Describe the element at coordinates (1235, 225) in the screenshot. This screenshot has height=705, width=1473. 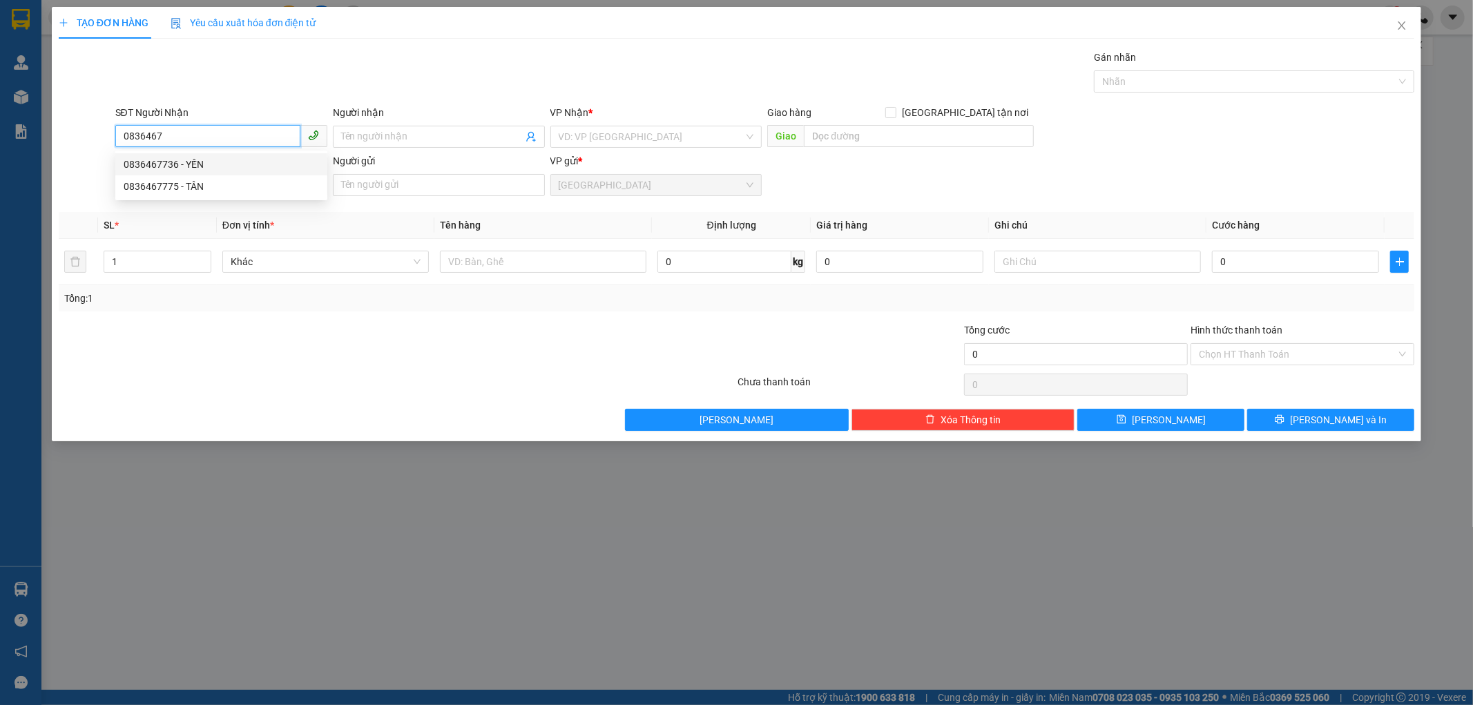
I see `span: Cước hàng` at that location.